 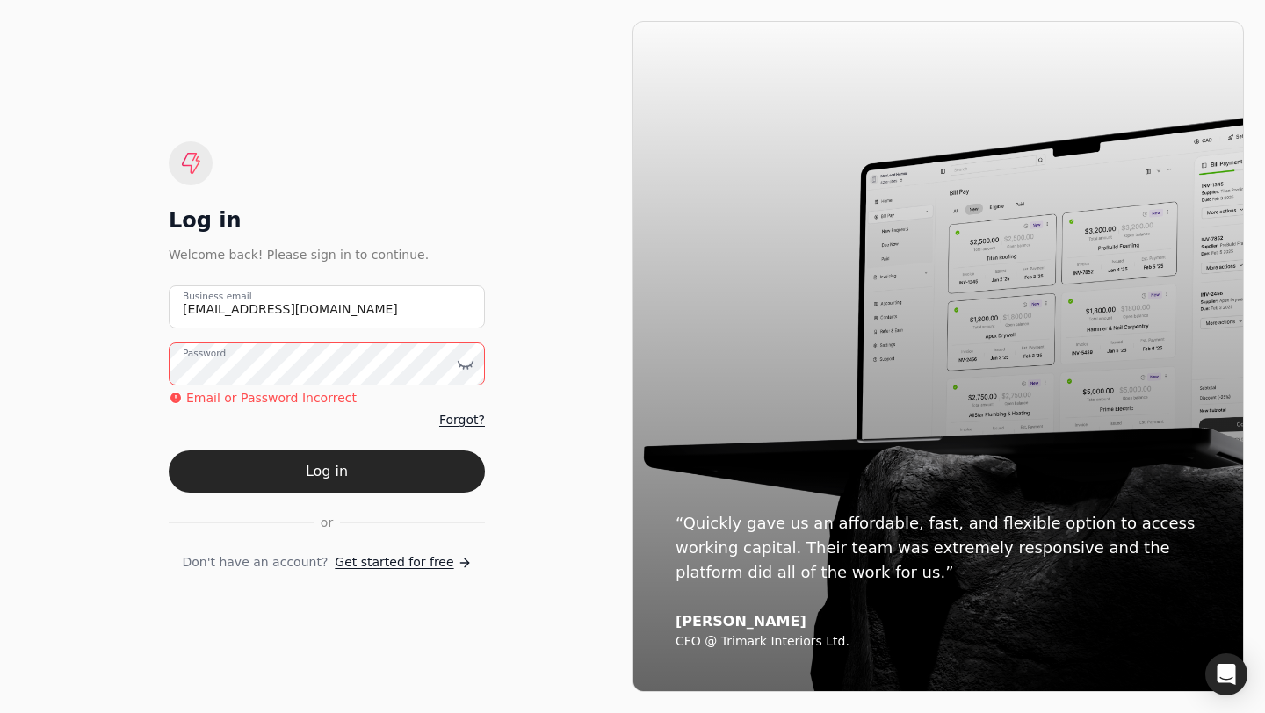 What do you see at coordinates (327, 255) in the screenshot?
I see `div: Welcome back! Please sign in to continue.` at bounding box center [327, 255].